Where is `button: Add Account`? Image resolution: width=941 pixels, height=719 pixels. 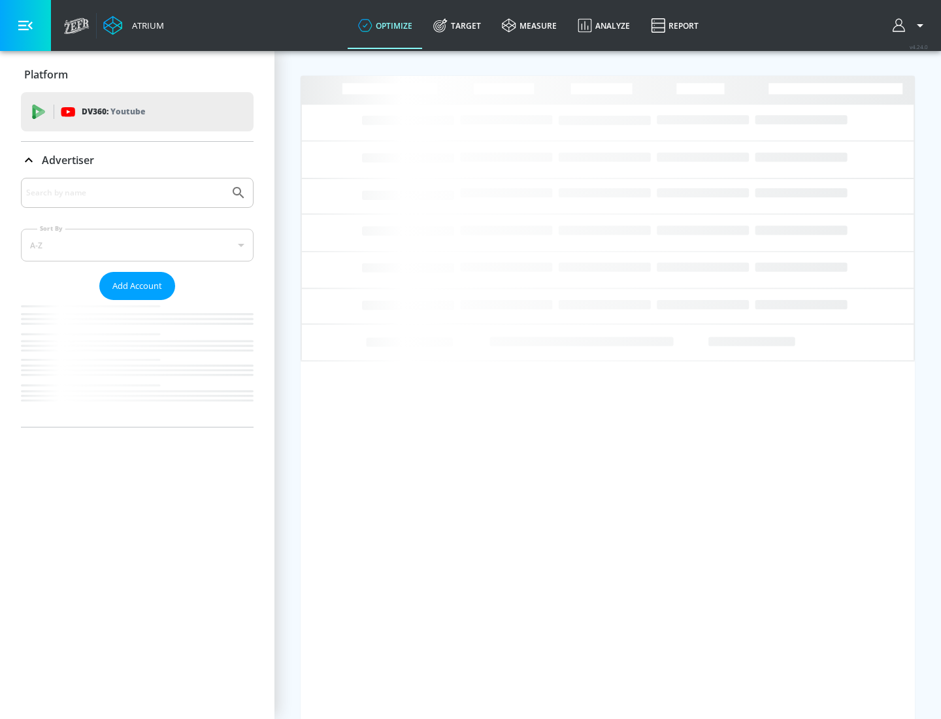
button: Add Account is located at coordinates (137, 286).